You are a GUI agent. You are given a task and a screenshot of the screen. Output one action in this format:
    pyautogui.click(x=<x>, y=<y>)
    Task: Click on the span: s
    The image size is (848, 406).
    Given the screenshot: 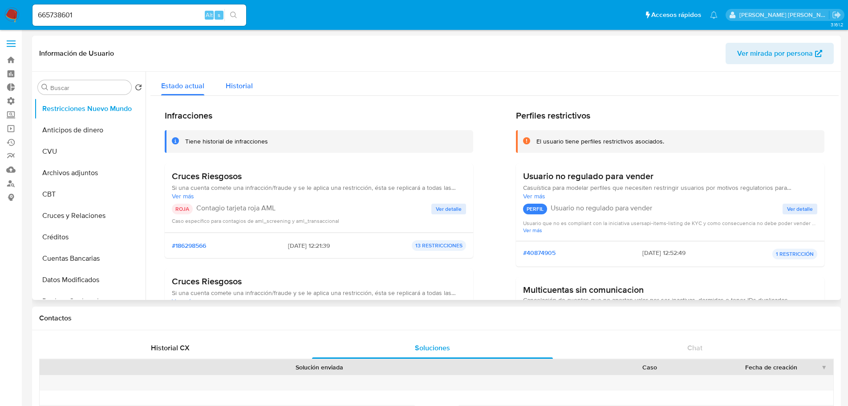 What is the action you would take?
    pyautogui.click(x=219, y=15)
    